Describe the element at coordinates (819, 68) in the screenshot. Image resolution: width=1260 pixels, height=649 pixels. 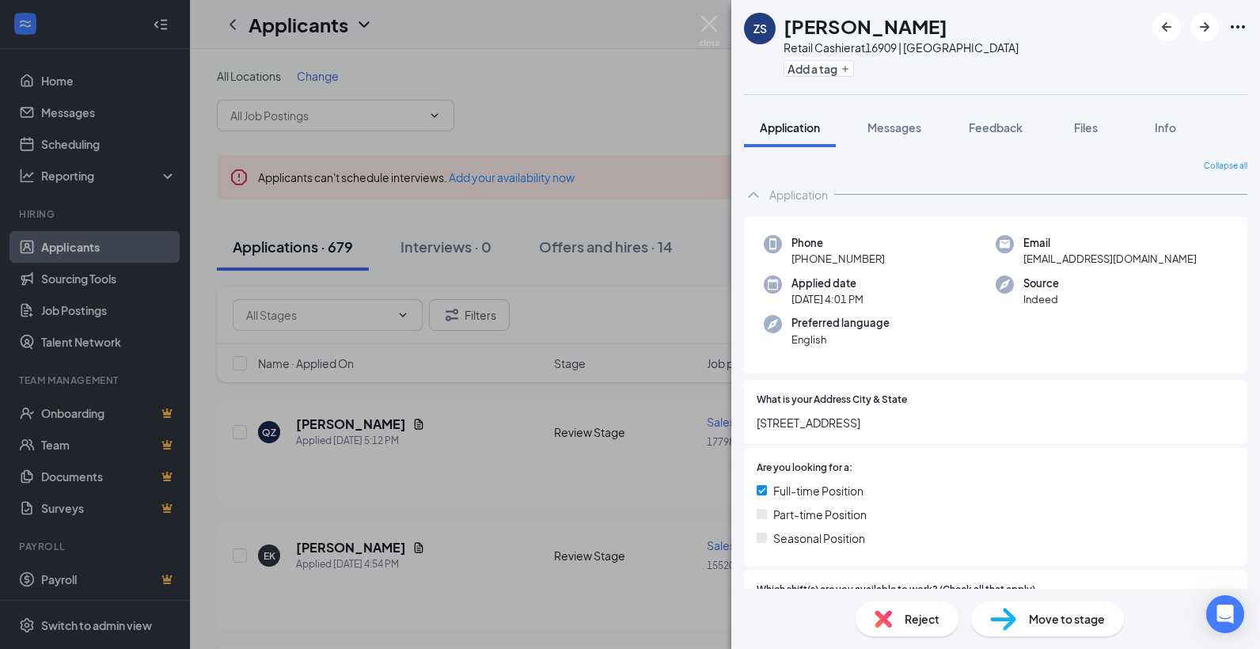
I see `button: PlusAdd a tag` at that location.